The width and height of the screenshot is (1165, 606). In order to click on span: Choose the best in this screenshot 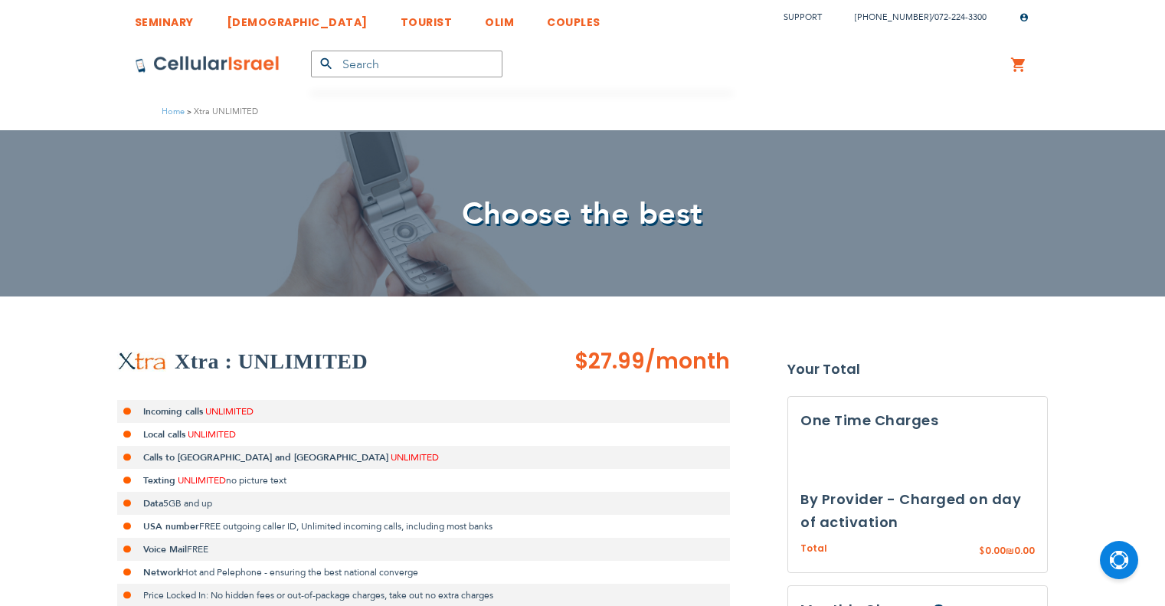, I will do `click(582, 214)`.